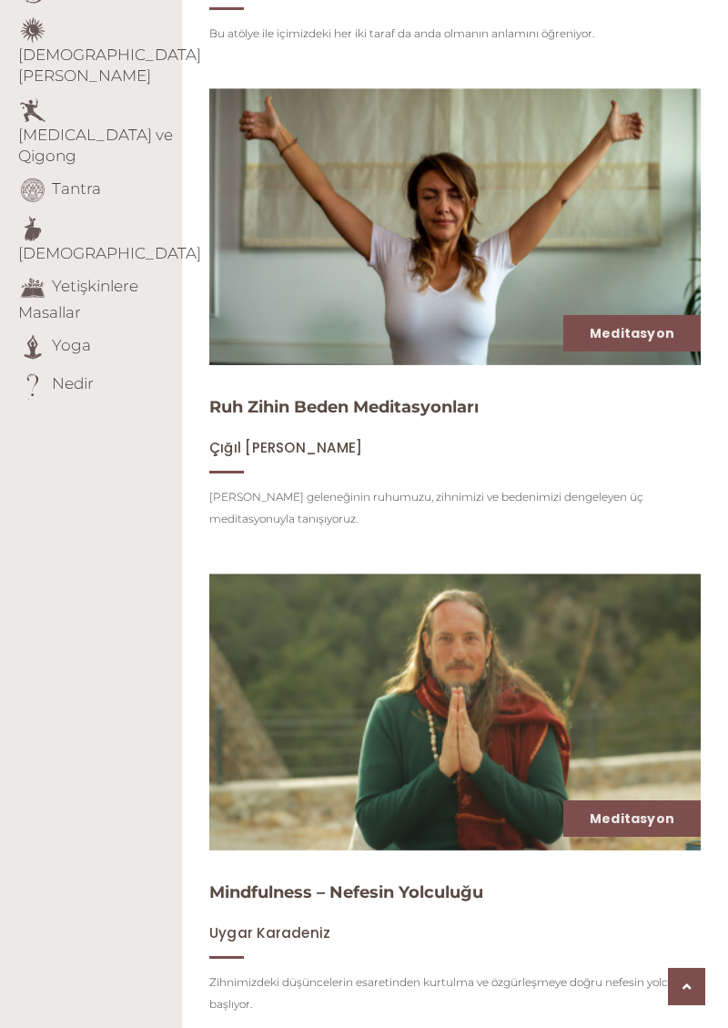 The width and height of the screenshot is (728, 1028). Describe the element at coordinates (73, 383) in the screenshot. I see `a: Nedir` at that location.